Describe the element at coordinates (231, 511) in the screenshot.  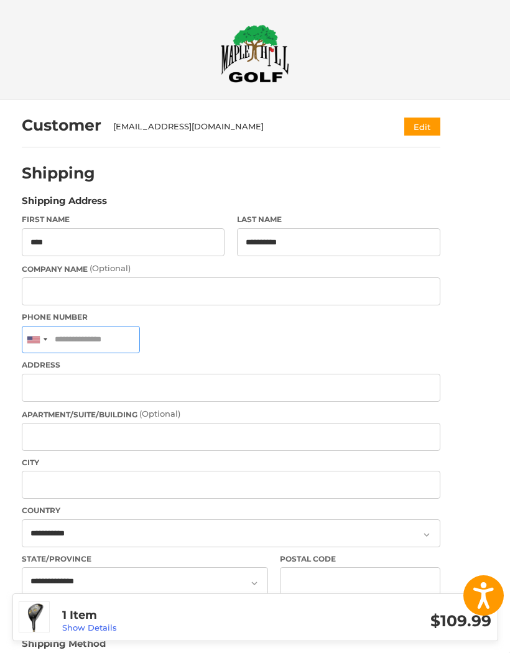
I see `label: Country` at that location.